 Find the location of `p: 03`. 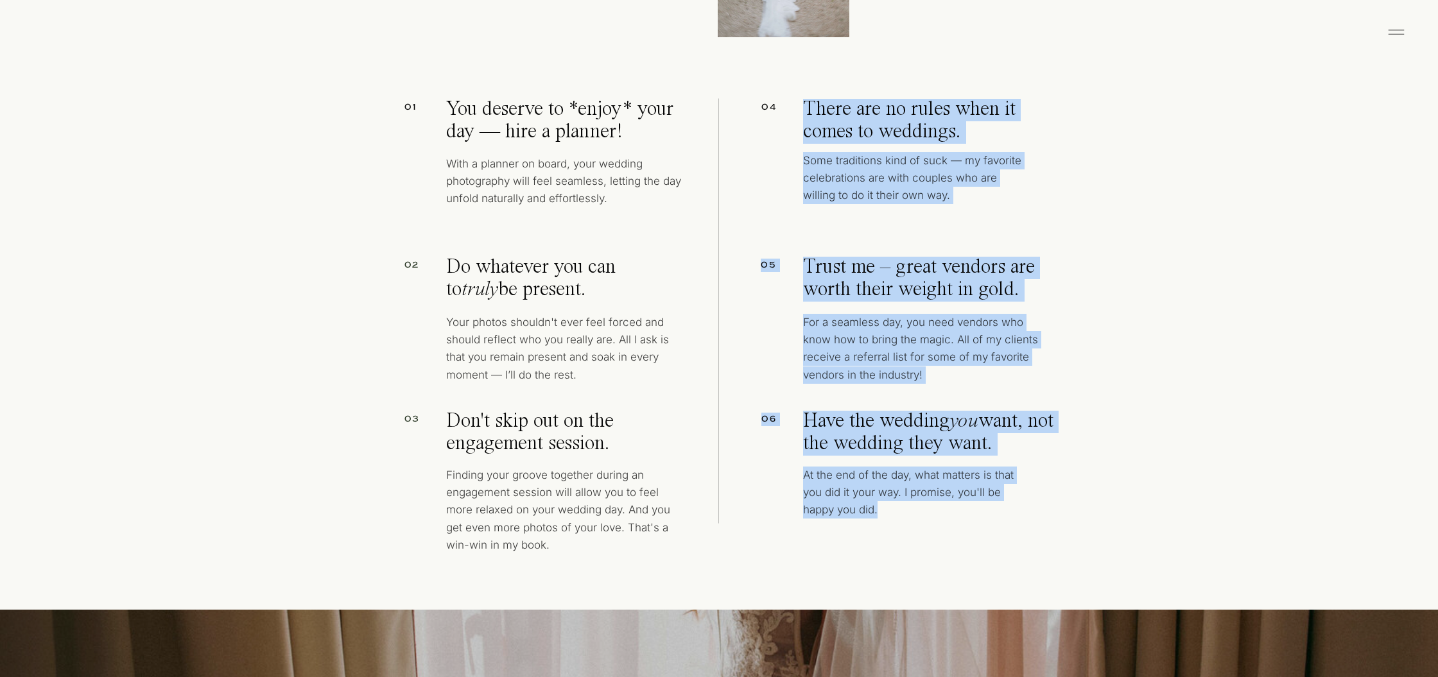

p: 03 is located at coordinates (428, 421).